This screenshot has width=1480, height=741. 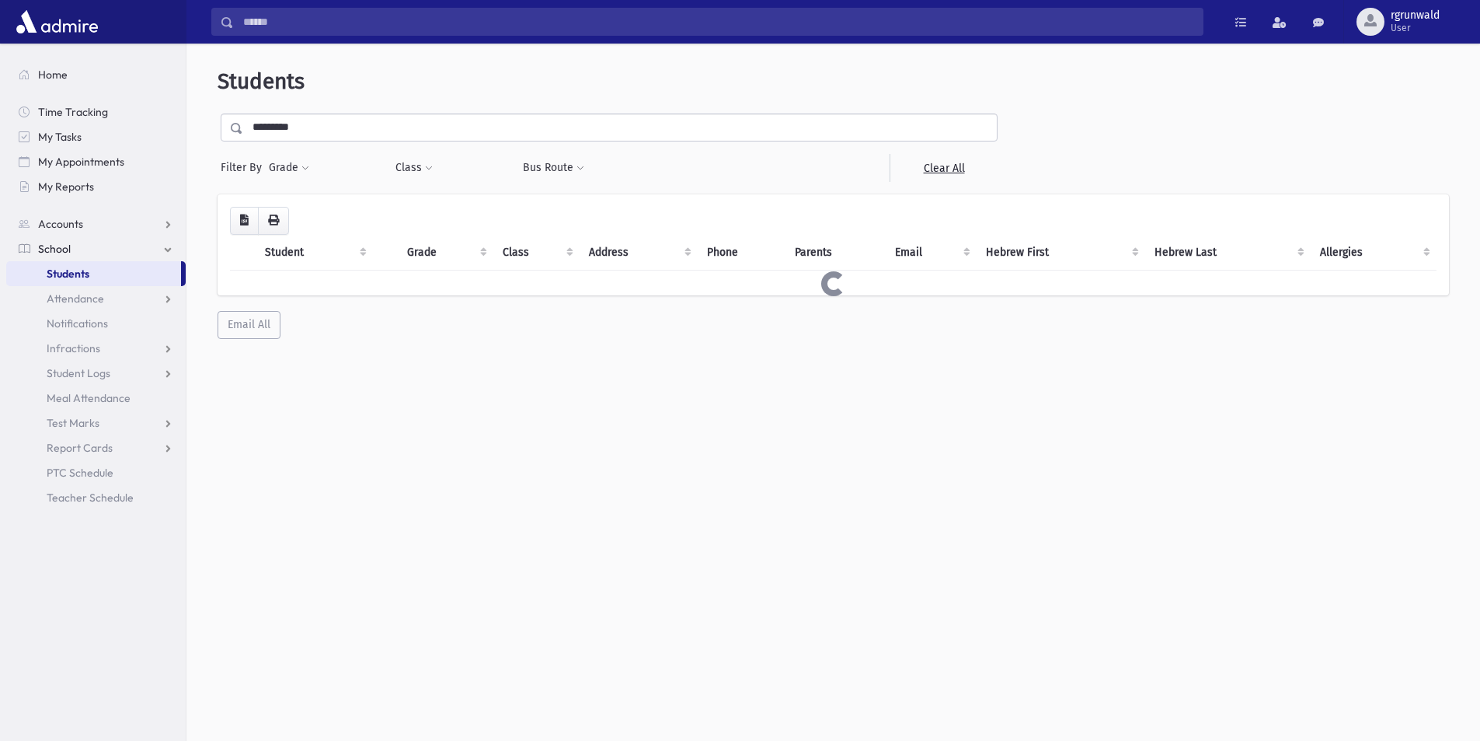 I want to click on span: Teacher Schedule, so click(x=90, y=497).